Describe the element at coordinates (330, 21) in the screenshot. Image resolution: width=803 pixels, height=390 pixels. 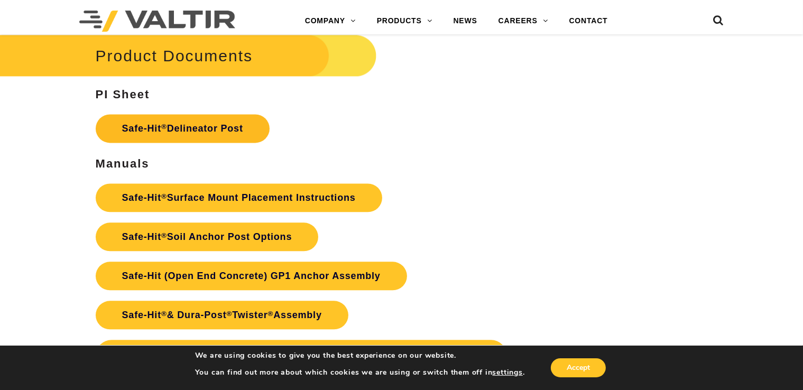
I see `a: COMPANY` at that location.